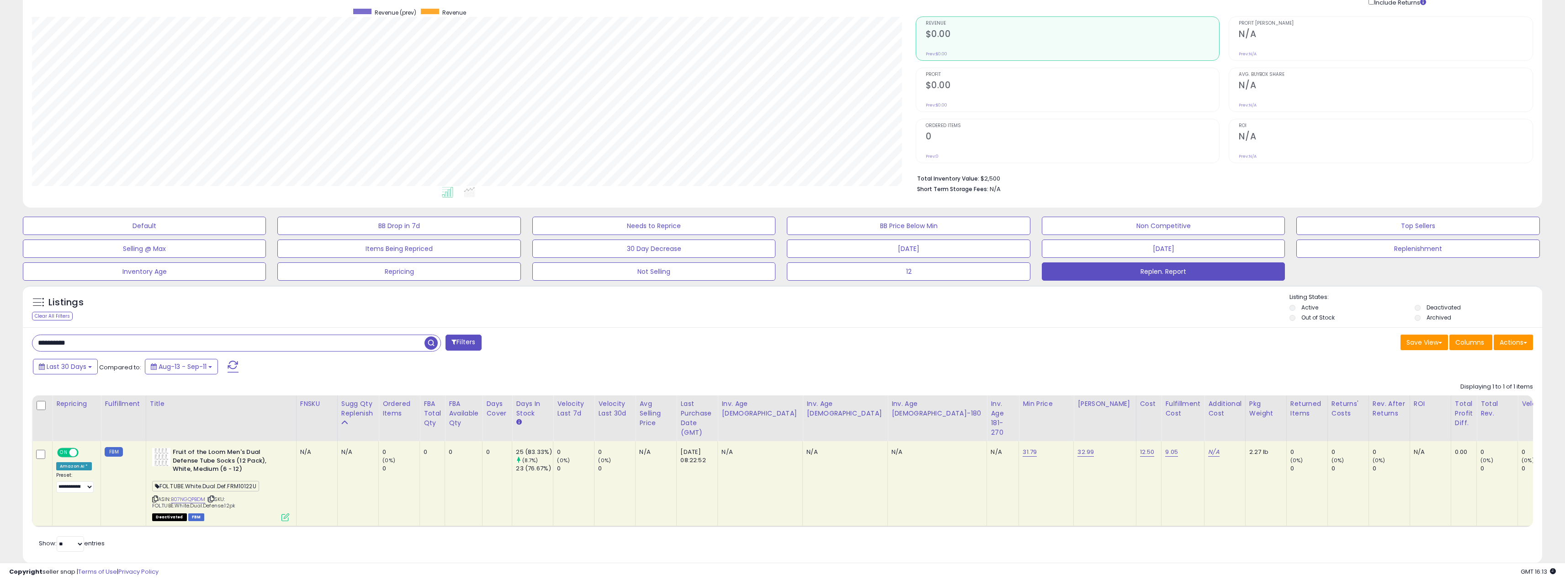  I want to click on span: Columns, so click(1469, 342).